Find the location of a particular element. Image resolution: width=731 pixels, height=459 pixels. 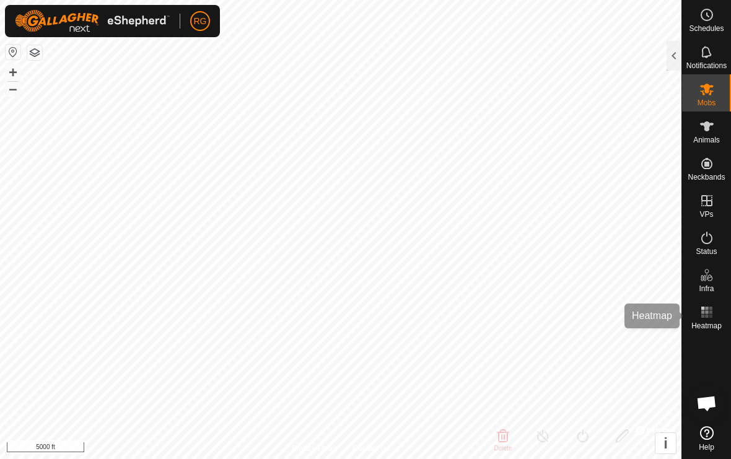

span: Neckbands is located at coordinates (706, 177).